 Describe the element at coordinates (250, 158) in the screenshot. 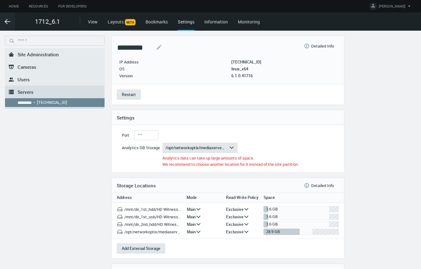

I see `p: Analytics data can take up large amounts of space.` at that location.